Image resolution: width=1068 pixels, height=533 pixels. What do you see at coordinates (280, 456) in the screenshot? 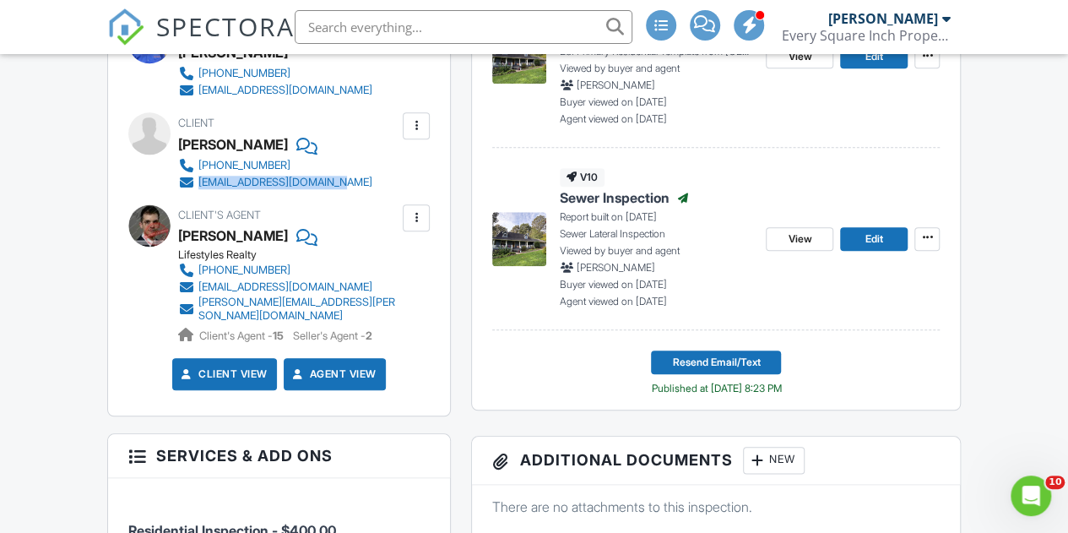
I see `h3: Services & Add ons` at bounding box center [280, 456].